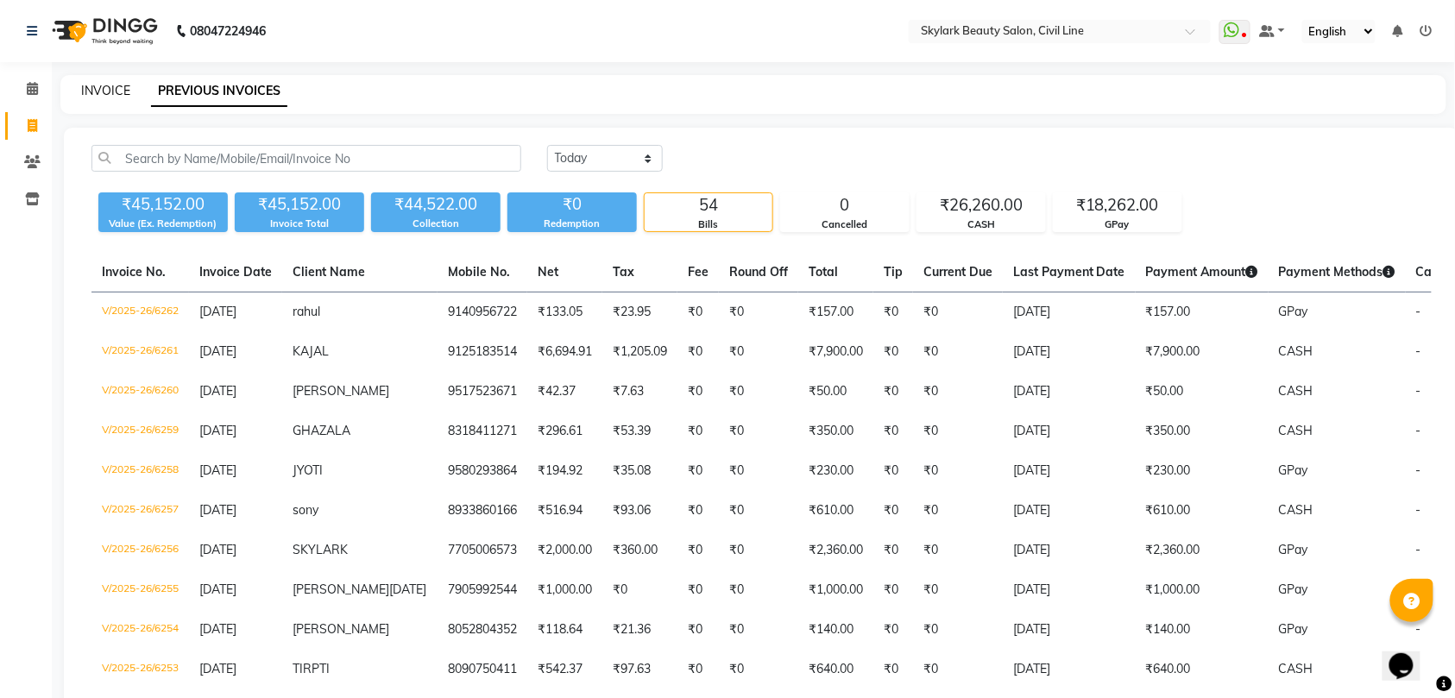 The image size is (1455, 698). I want to click on td: V/2025-26/6258, so click(140, 471).